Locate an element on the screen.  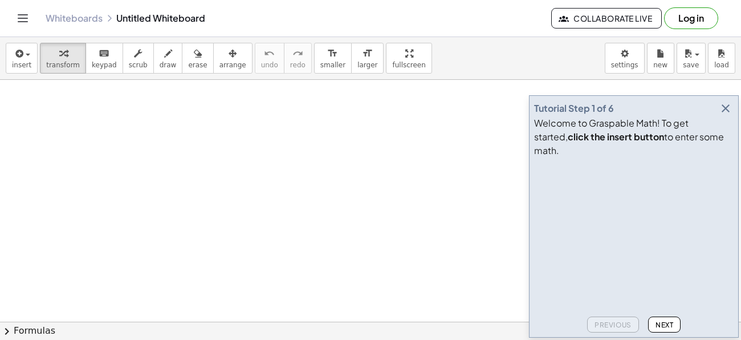
b: click the insert button is located at coordinates (615, 136).